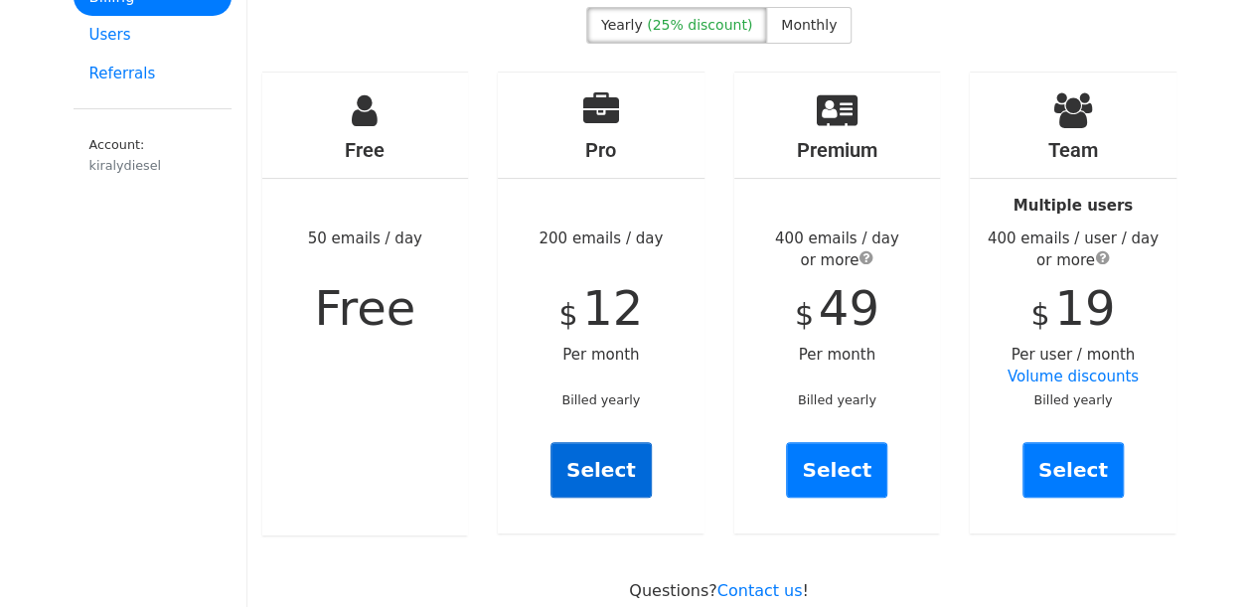 The height and width of the screenshot is (607, 1249). I want to click on div: 50 emails / day, so click(366, 304).